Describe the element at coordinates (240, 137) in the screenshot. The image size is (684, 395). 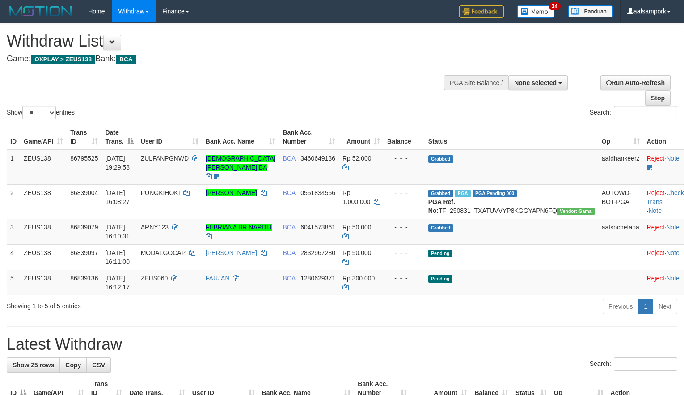
I see `th: Bank Acc. Name: activate to sort column ascending` at that location.